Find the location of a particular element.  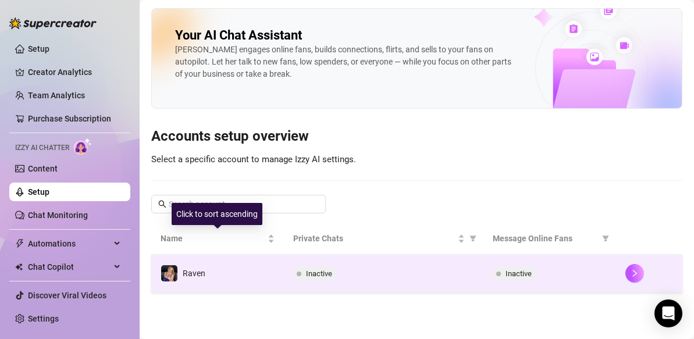

span: search is located at coordinates (162, 204).